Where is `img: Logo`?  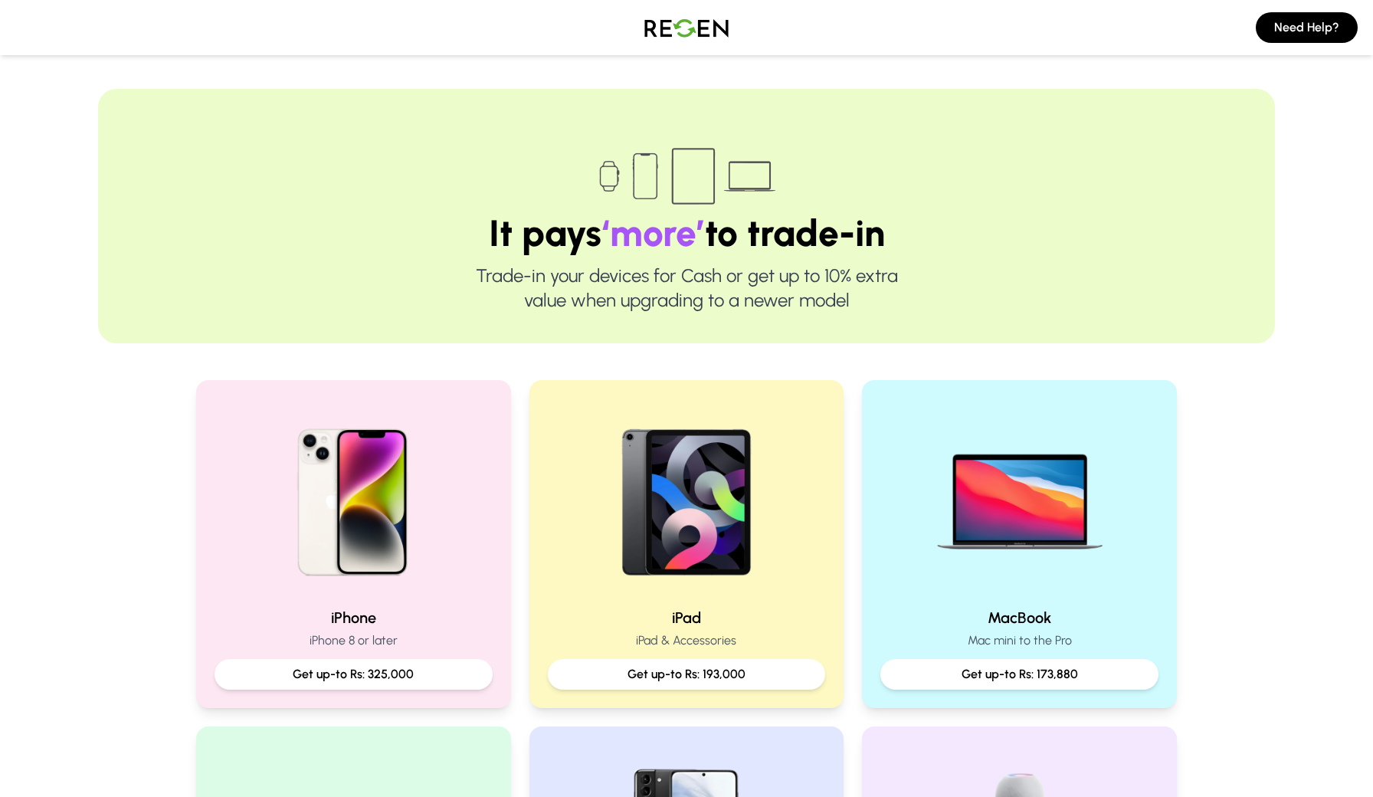 img: Logo is located at coordinates (686, 28).